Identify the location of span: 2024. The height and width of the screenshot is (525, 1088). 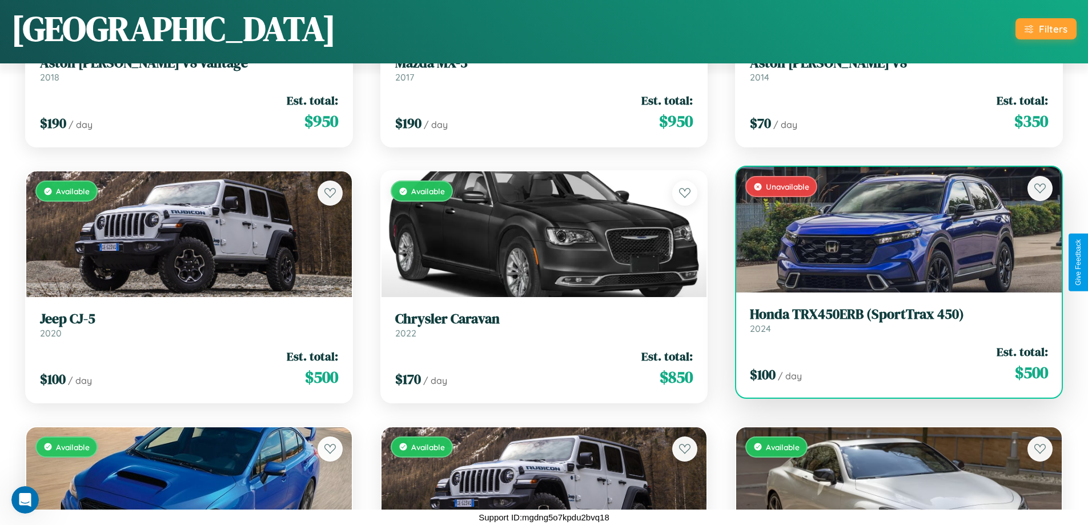
(760, 328).